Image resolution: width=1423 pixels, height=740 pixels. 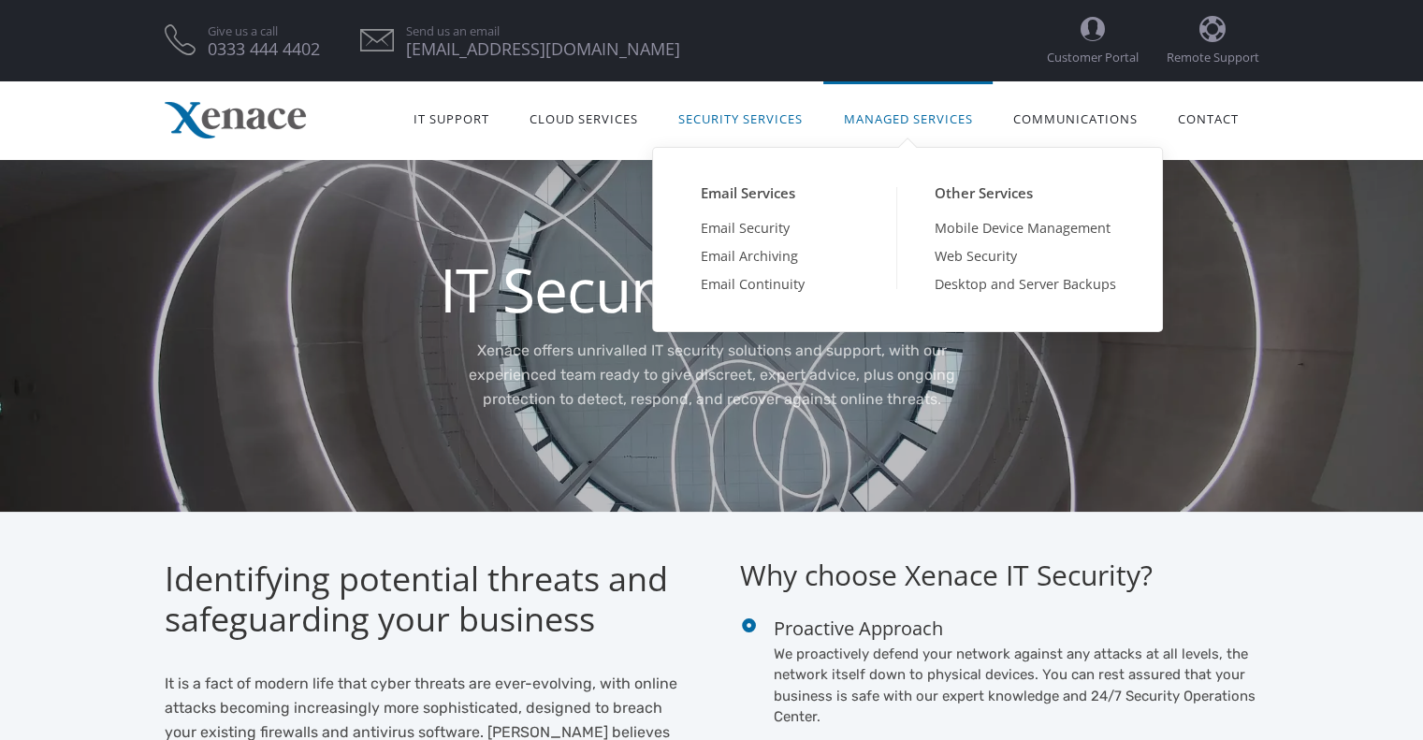 What do you see at coordinates (1208, 117) in the screenshot?
I see `a: Contact` at bounding box center [1208, 117].